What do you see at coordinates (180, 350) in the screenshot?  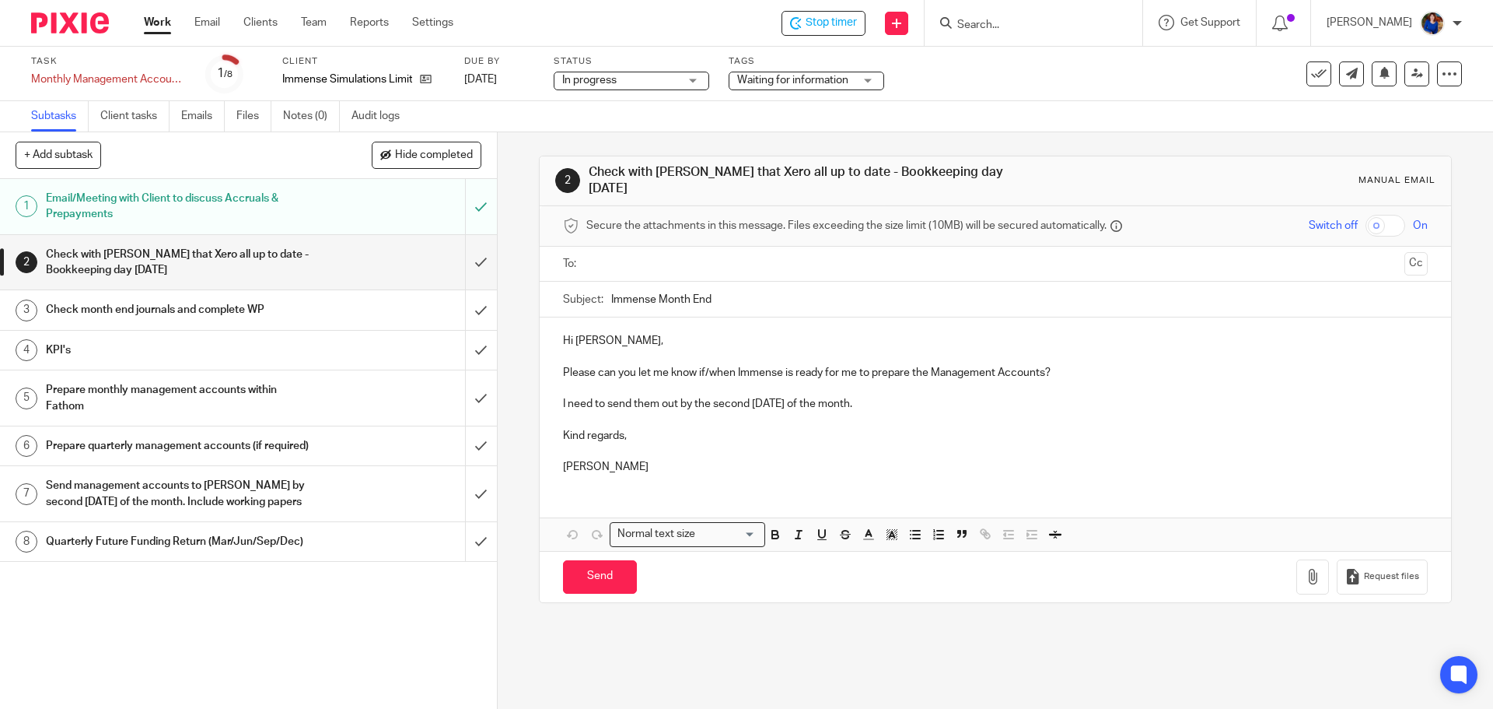 I see `h1: KPI's` at bounding box center [180, 350].